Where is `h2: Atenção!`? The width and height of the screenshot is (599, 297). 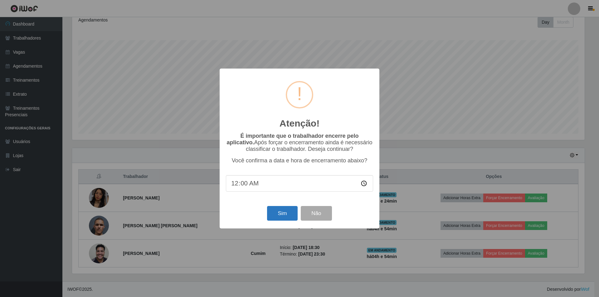
h2: Atenção! is located at coordinates (300, 124).